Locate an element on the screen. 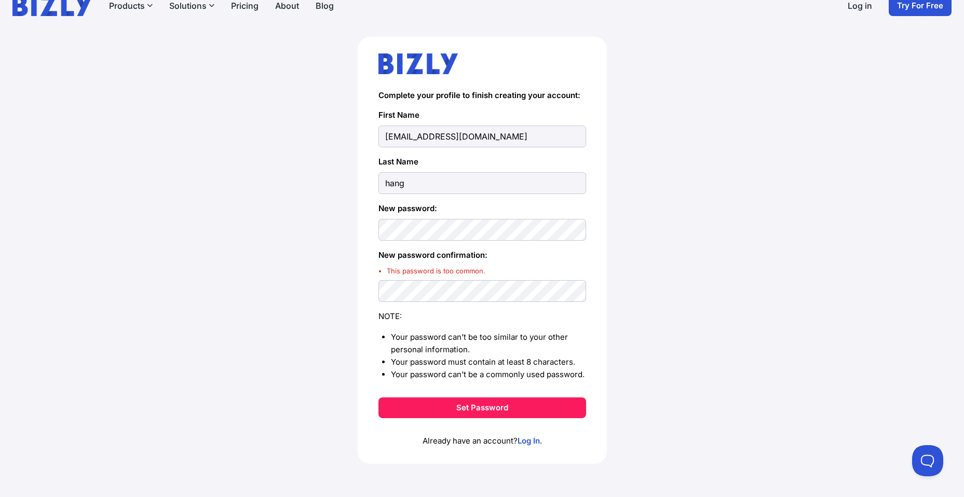 This screenshot has width=964, height=497. input: Last Name is located at coordinates (482, 183).